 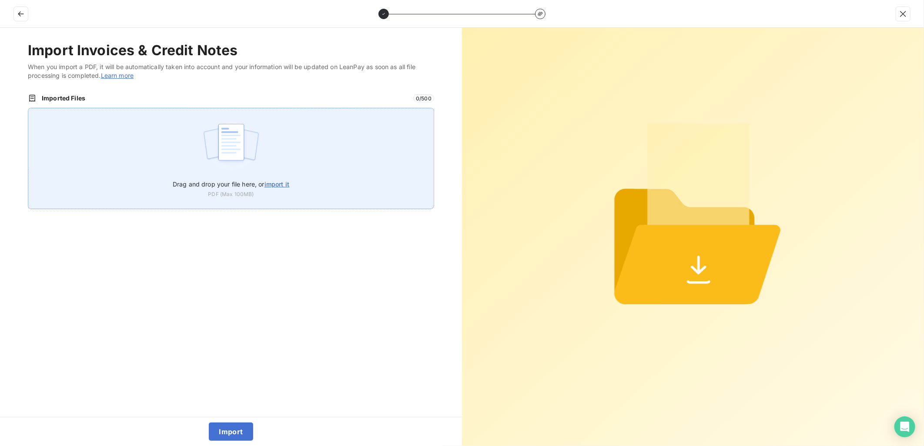 What do you see at coordinates (231, 184) in the screenshot?
I see `span: Drag and drop your file here, or` at bounding box center [231, 184].